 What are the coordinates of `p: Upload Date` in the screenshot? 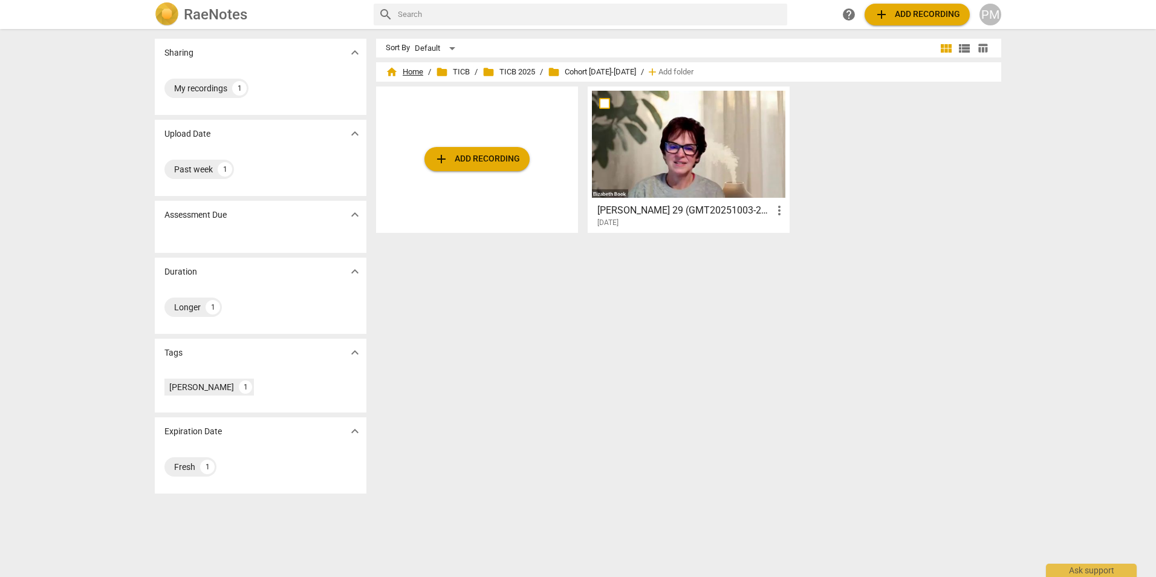 It's located at (187, 134).